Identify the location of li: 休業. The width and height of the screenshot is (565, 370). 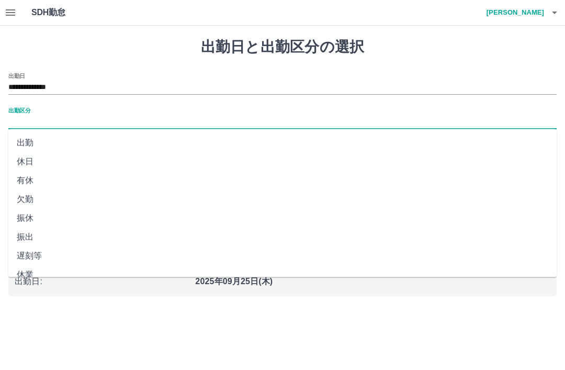
(283, 275).